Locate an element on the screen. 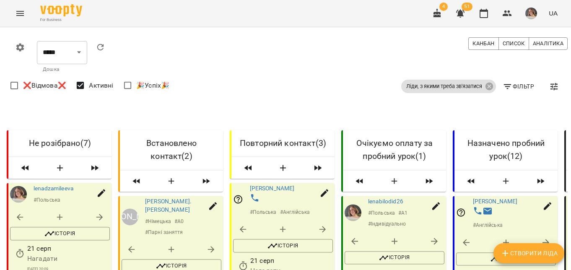  img: 579a670a21908ba1ed2e248daec19a77.jpeg is located at coordinates (531, 13).